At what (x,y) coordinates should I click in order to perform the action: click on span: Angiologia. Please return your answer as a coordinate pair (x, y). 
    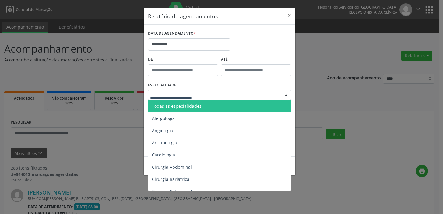
    Looking at the image, I should click on (162, 130).